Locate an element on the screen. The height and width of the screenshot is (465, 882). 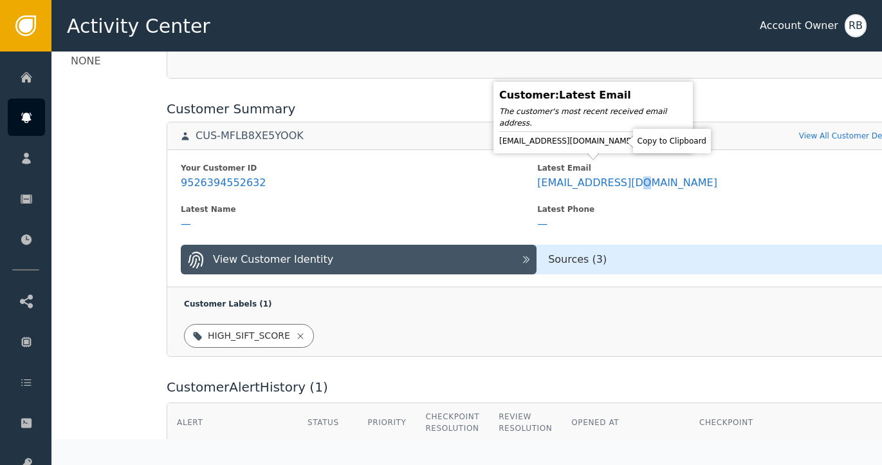
div: NONE is located at coordinates (86, 61).